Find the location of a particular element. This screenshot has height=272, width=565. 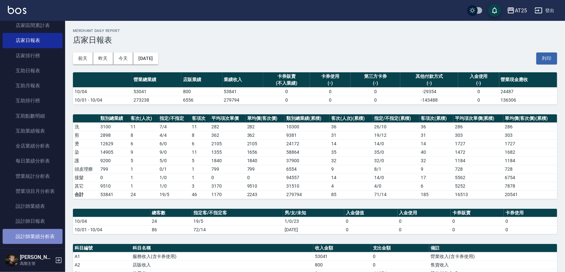

th: 男/女/未知 is located at coordinates (314, 213).